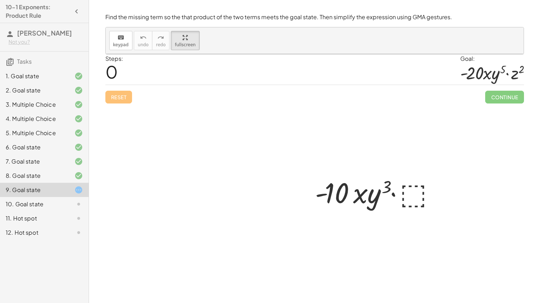 This screenshot has height=303, width=540. Describe the element at coordinates (121, 41) in the screenshot. I see `button: keyboardkeypad` at that location.